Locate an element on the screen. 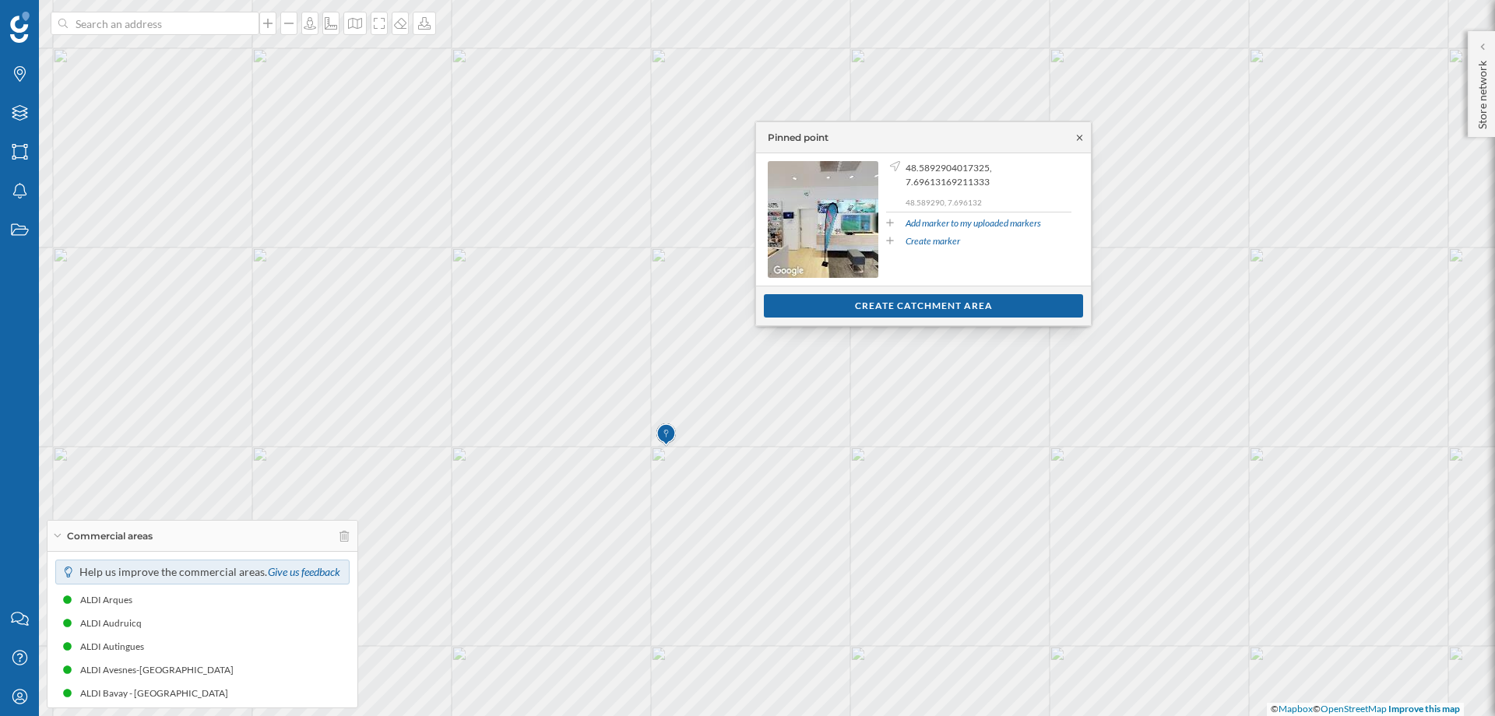 The height and width of the screenshot is (716, 1495). a: Add marker to my uploaded markers is located at coordinates (973, 223).